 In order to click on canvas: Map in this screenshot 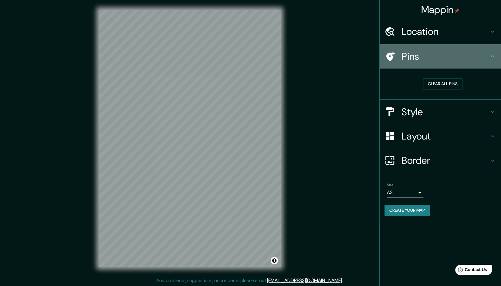, I will do `click(190, 138)`.